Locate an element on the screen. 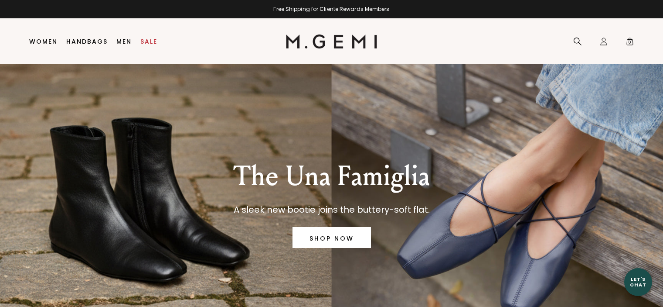 The image size is (663, 307). a: Men is located at coordinates (124, 41).